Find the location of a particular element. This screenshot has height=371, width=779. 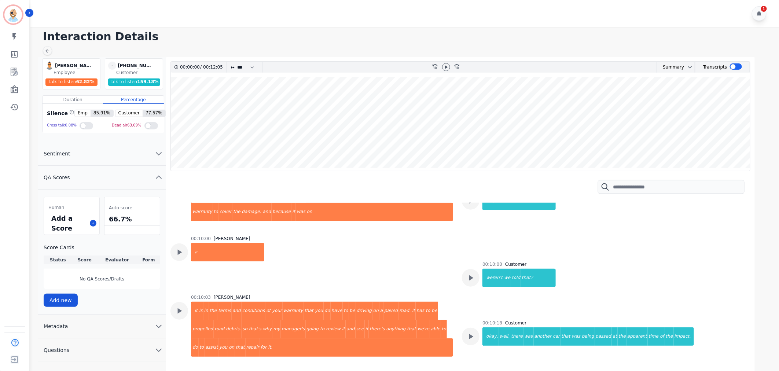

span: 62.82 % is located at coordinates (85, 82).